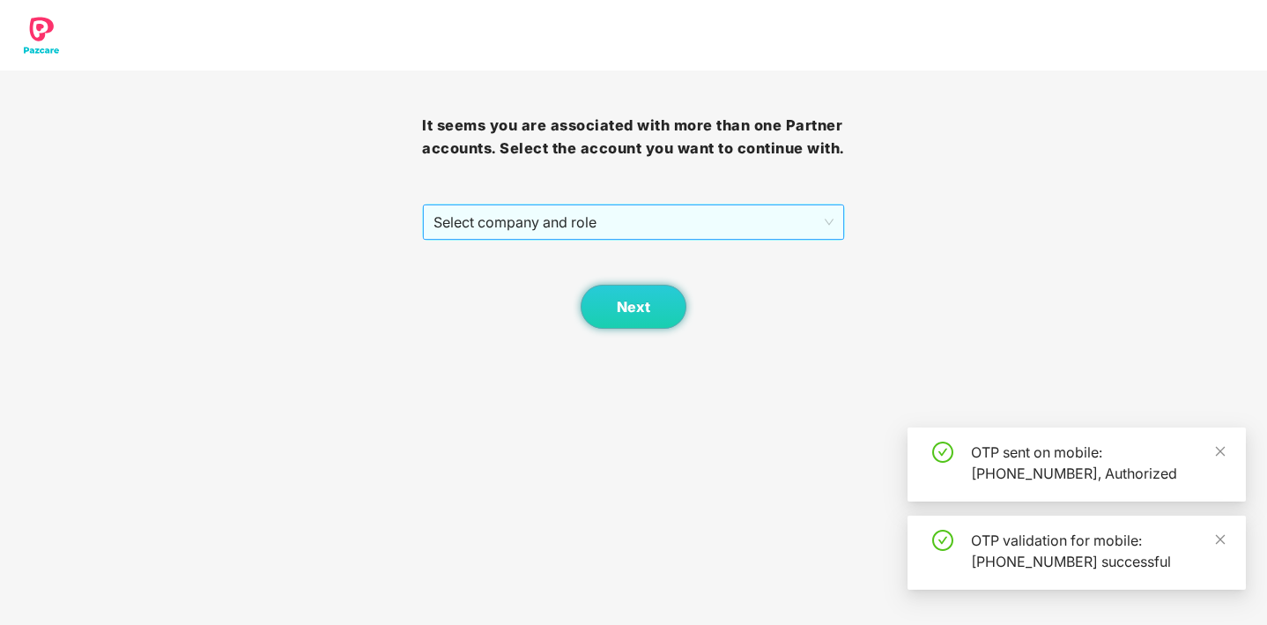  What do you see at coordinates (633, 307) in the screenshot?
I see `button: Next` at bounding box center [633, 307].